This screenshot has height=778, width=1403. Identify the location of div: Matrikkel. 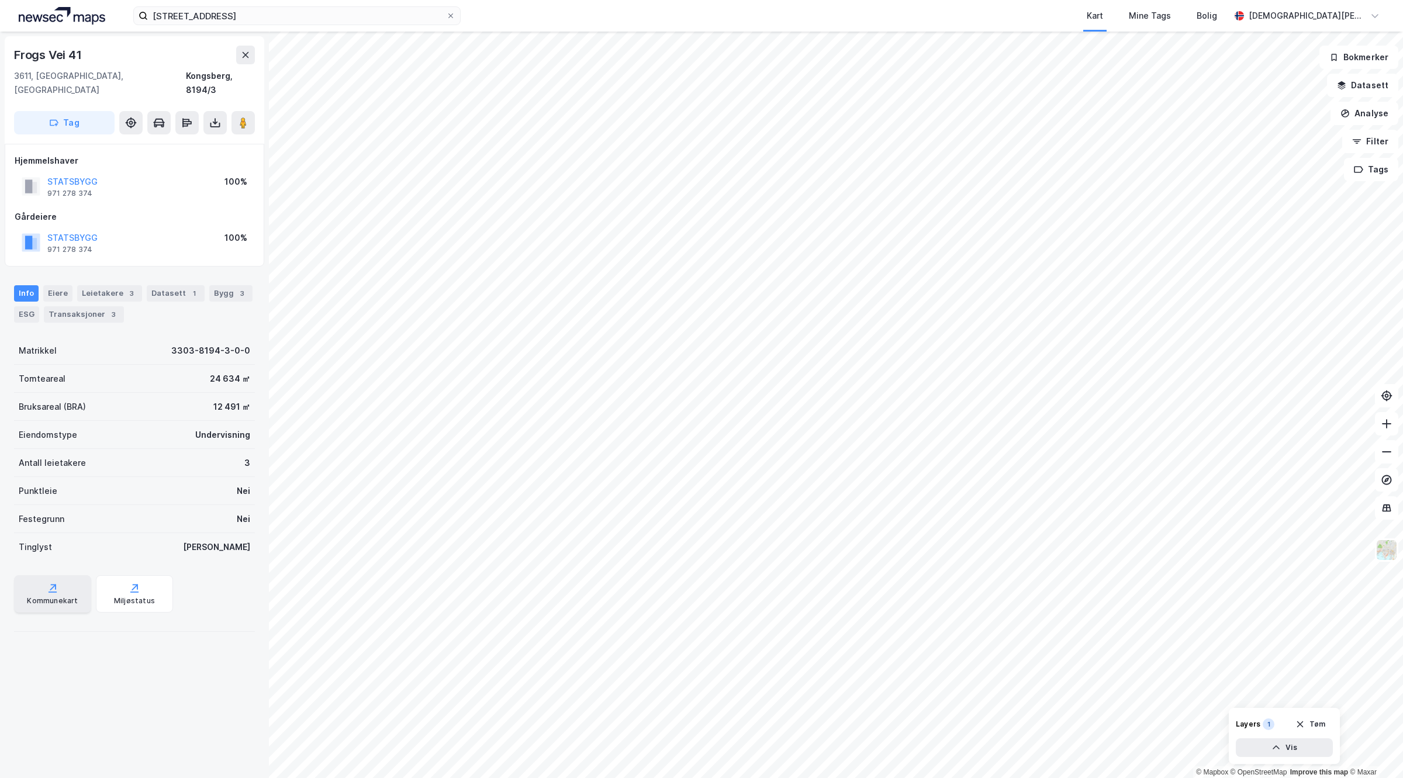
(37, 351).